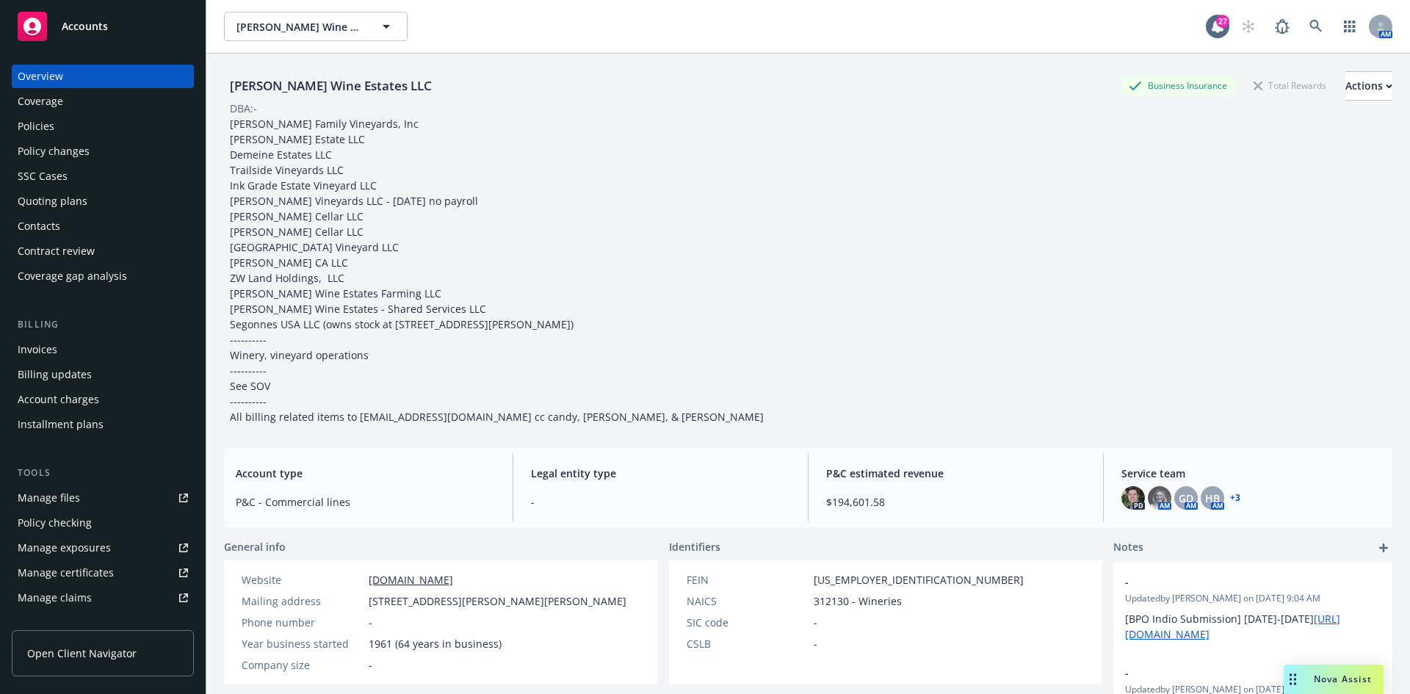 This screenshot has height=694, width=1410. Describe the element at coordinates (857, 601) in the screenshot. I see `span: 312130 - Wineries` at that location.